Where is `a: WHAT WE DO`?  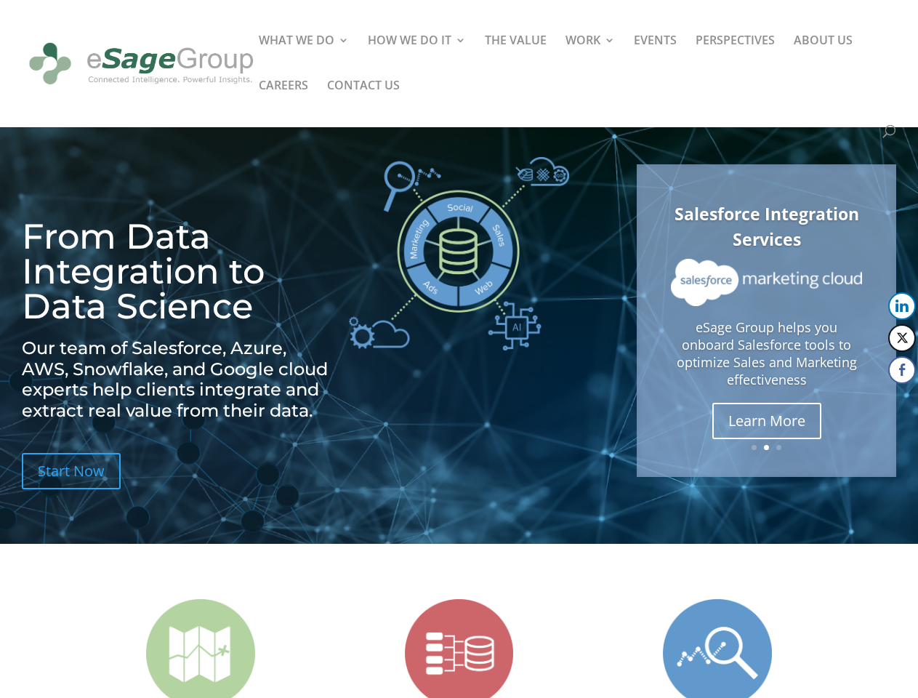 a: WHAT WE DO is located at coordinates (304, 57).